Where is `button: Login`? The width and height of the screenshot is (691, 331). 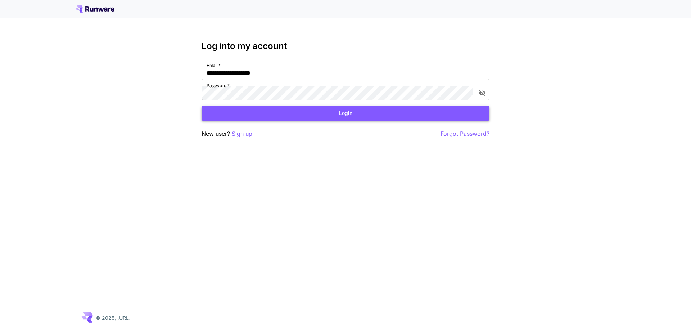
button: Login is located at coordinates (346, 113).